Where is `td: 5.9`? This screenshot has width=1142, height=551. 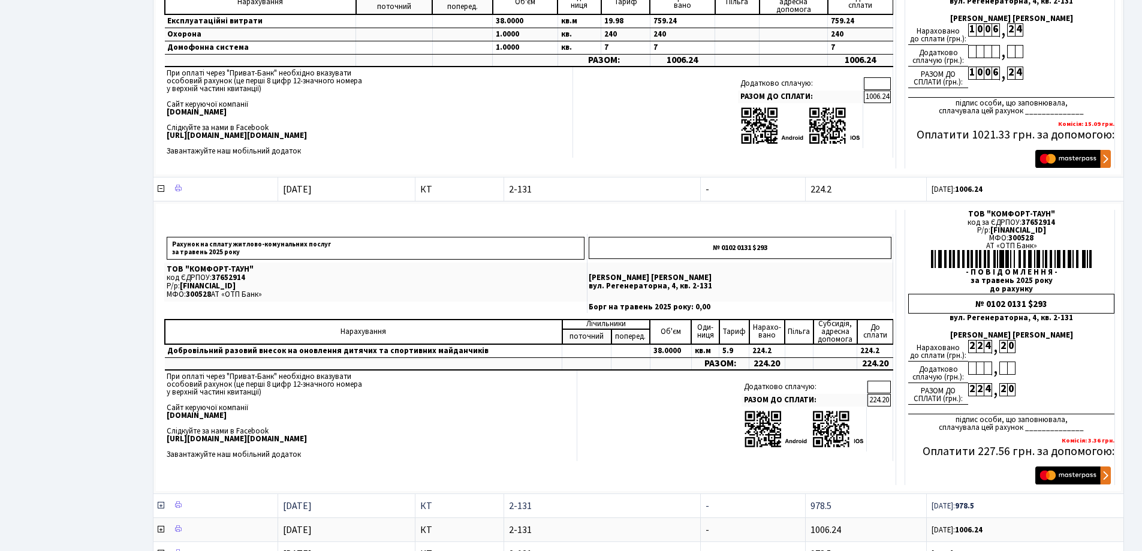 td: 5.9 is located at coordinates (734, 351).